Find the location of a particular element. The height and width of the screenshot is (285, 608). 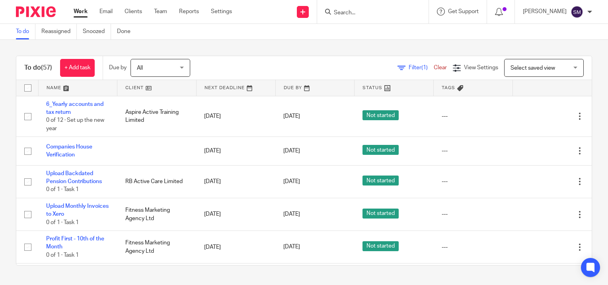

a: Reports is located at coordinates (189, 12).